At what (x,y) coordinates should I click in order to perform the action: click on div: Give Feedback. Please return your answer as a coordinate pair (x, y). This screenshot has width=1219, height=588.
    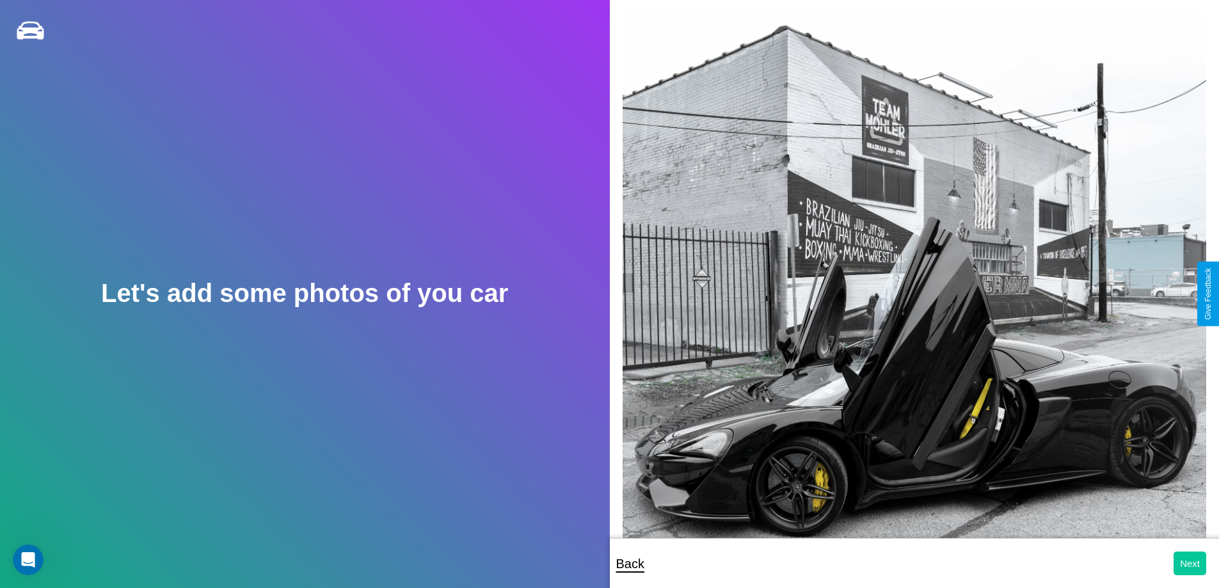
    Looking at the image, I should click on (1208, 294).